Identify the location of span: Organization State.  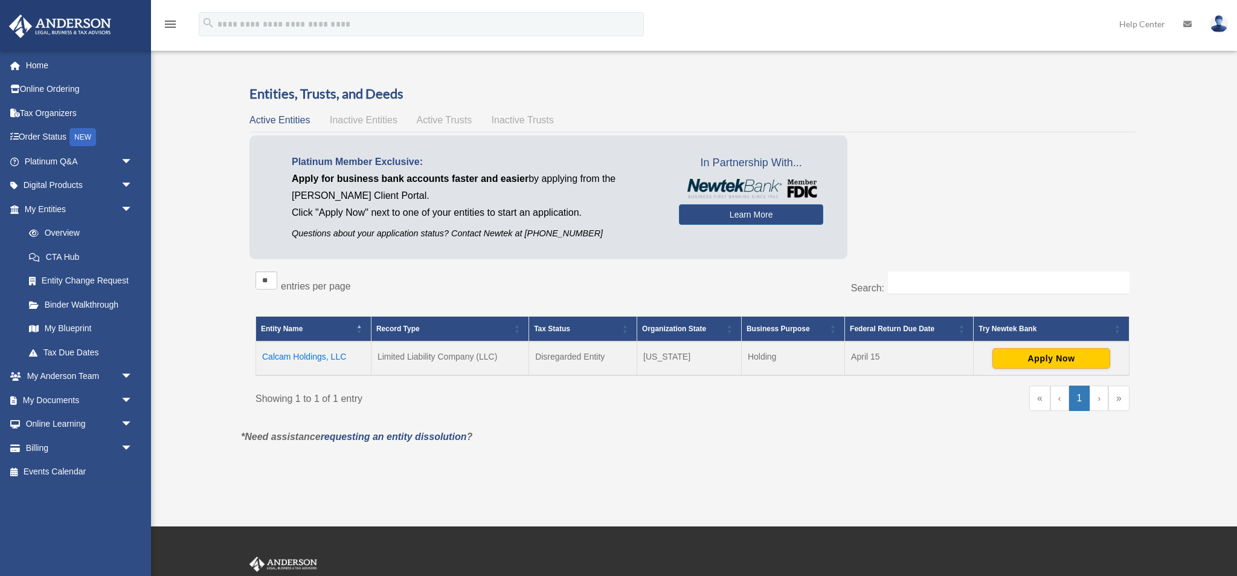
(674, 329).